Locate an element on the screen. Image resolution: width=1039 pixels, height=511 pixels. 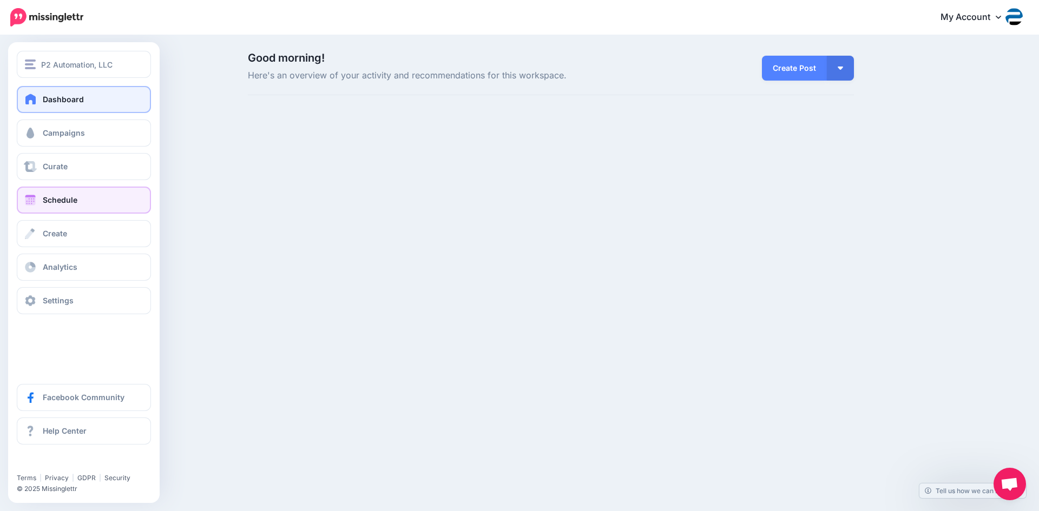
span: Facebook Community is located at coordinates (83, 397).